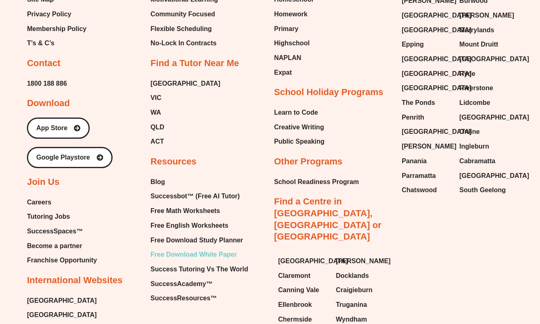 The width and height of the screenshot is (540, 324). What do you see at coordinates (426, 44) in the screenshot?
I see `a: Epping` at bounding box center [426, 44].